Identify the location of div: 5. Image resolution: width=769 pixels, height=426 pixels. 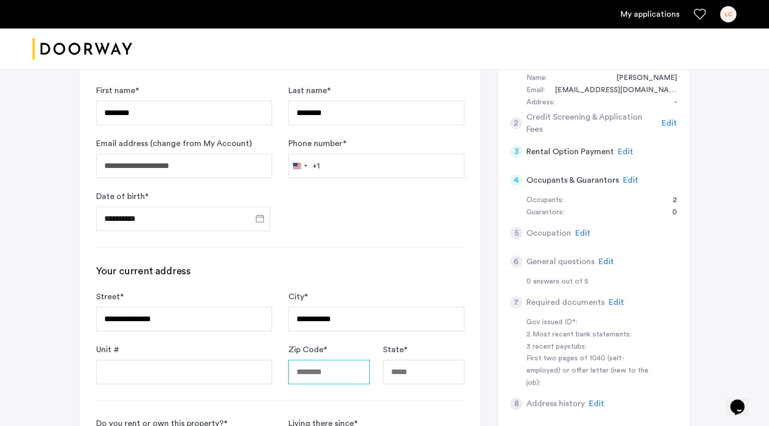
(516, 233).